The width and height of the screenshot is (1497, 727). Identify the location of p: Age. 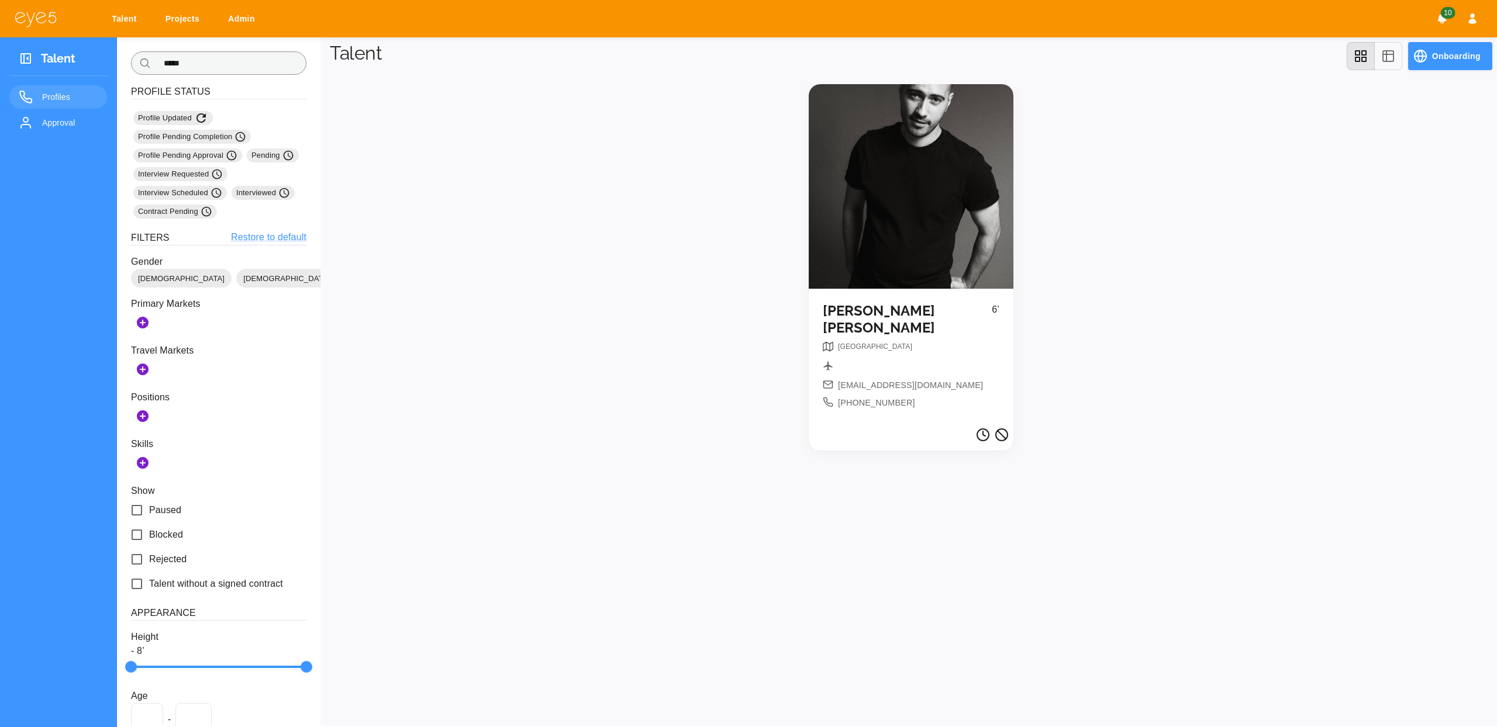
(219, 696).